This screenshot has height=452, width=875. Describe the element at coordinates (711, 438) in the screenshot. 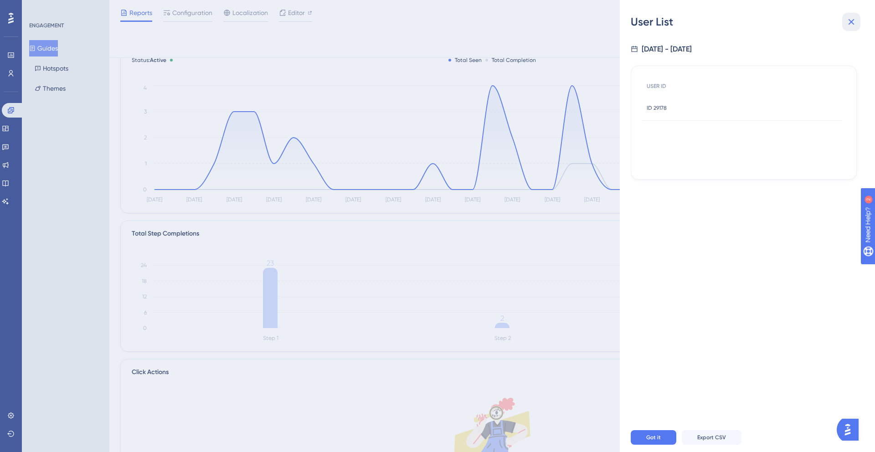

I see `span: Export CSV` at that location.